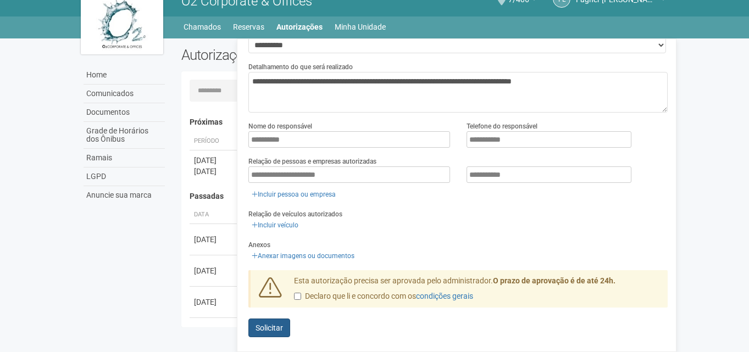  I want to click on label: Anexos, so click(259, 245).